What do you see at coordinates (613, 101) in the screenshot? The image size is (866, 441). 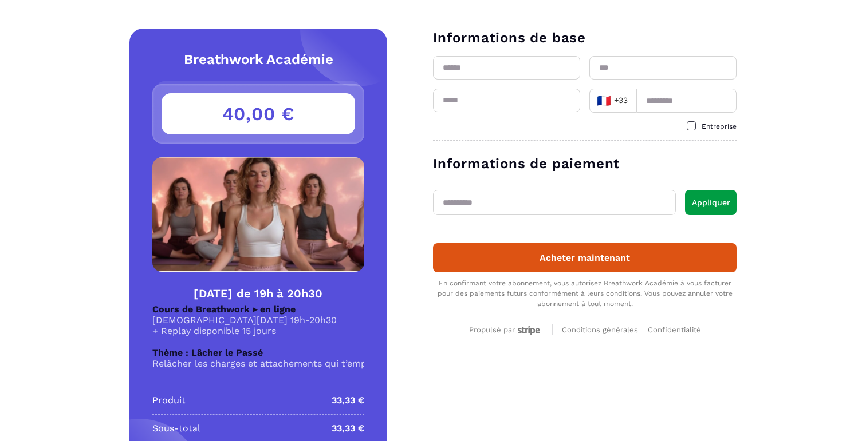 I see `span: +33` at bounding box center [613, 101].